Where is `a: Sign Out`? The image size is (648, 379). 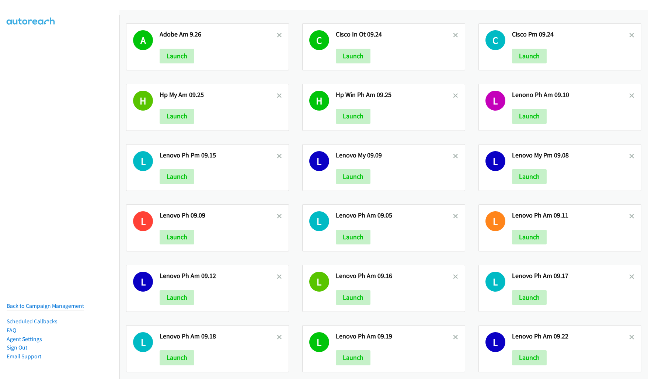
a: Sign Out is located at coordinates (17, 347).